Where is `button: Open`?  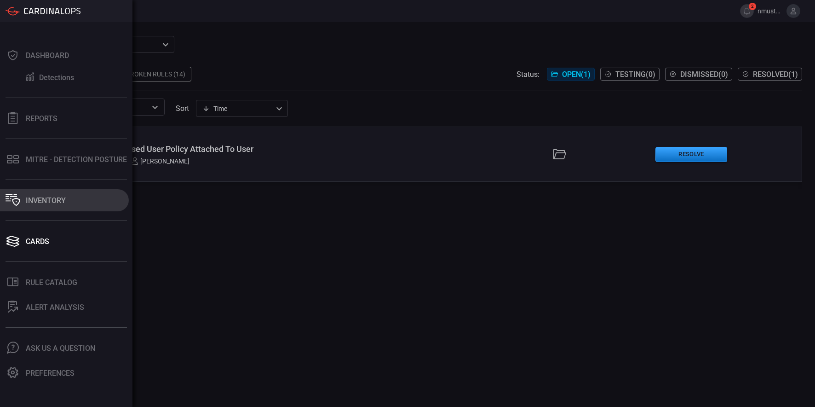 button: Open is located at coordinates (155, 107).